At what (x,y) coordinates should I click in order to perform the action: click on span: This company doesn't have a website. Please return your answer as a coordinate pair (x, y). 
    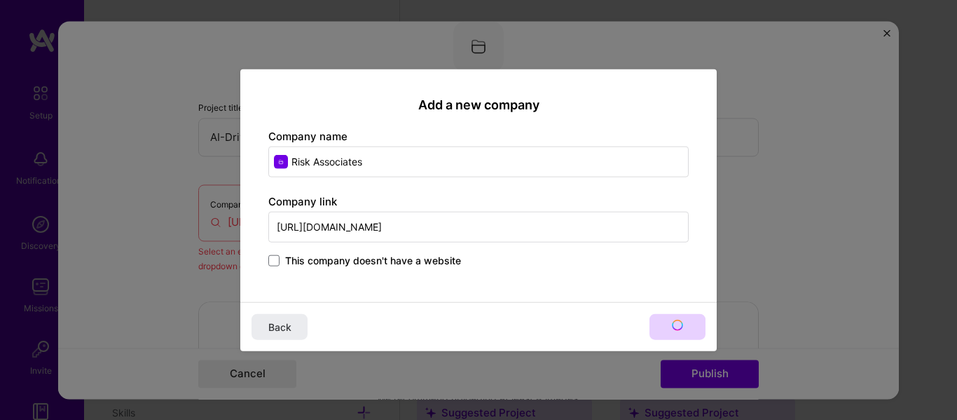
    Looking at the image, I should click on (373, 261).